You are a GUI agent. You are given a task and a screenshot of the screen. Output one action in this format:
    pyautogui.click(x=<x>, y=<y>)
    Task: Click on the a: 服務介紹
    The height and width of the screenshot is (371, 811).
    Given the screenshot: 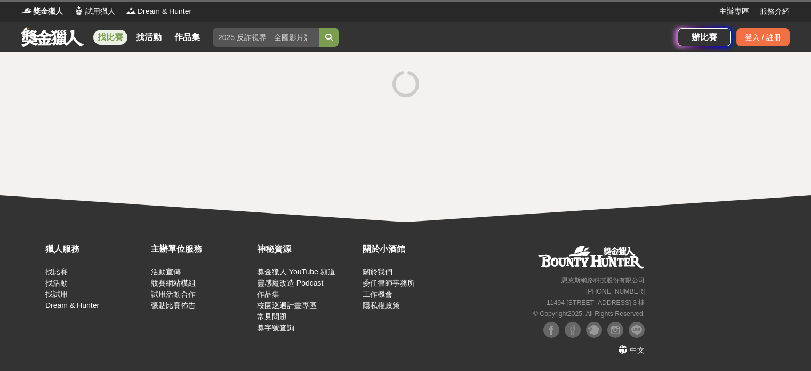 What is the action you would take?
    pyautogui.click(x=775, y=11)
    